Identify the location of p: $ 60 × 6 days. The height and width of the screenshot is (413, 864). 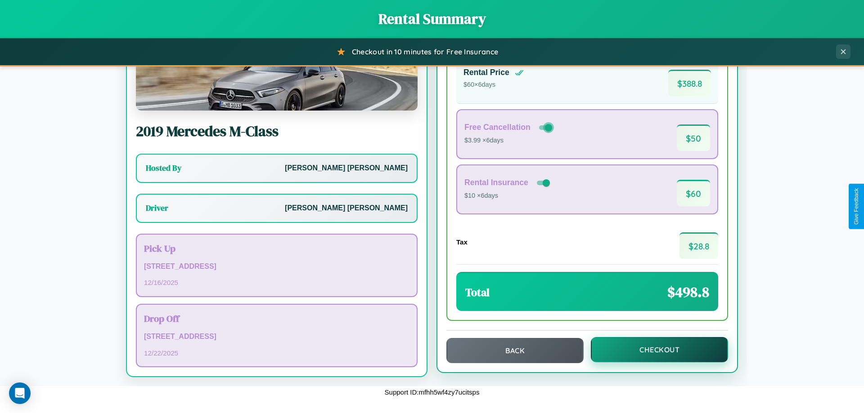
(493, 85).